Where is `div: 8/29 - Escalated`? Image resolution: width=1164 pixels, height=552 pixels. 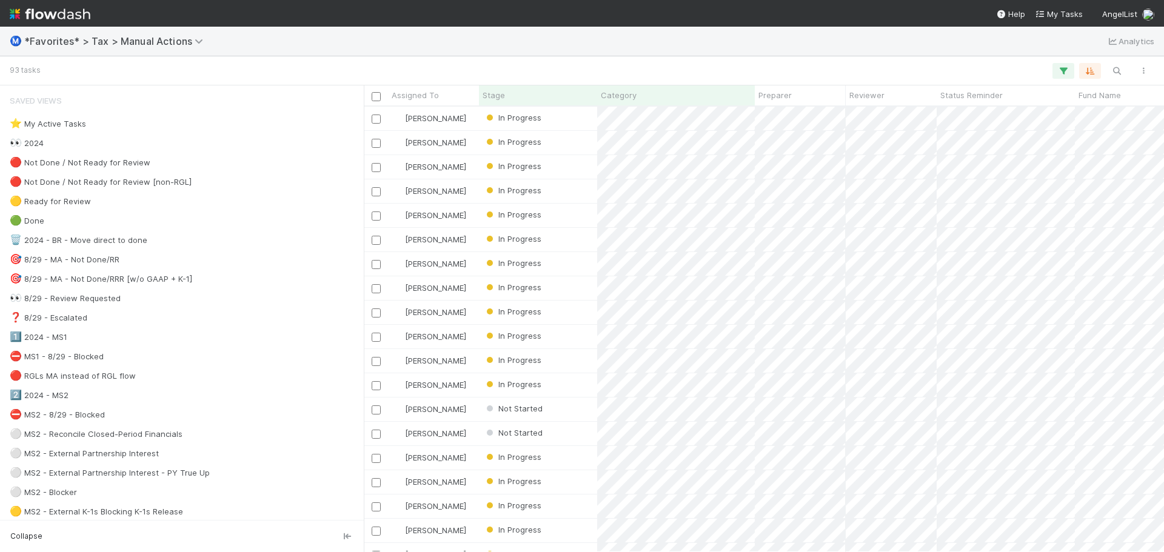 div: 8/29 - Escalated is located at coordinates (48, 318).